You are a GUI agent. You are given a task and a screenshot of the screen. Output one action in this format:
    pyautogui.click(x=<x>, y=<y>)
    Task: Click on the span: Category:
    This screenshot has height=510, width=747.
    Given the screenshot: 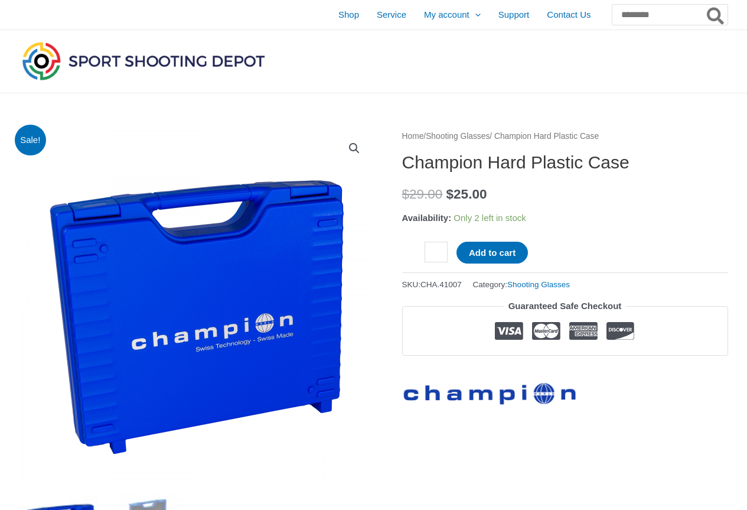 What is the action you would take?
    pyautogui.click(x=522, y=284)
    